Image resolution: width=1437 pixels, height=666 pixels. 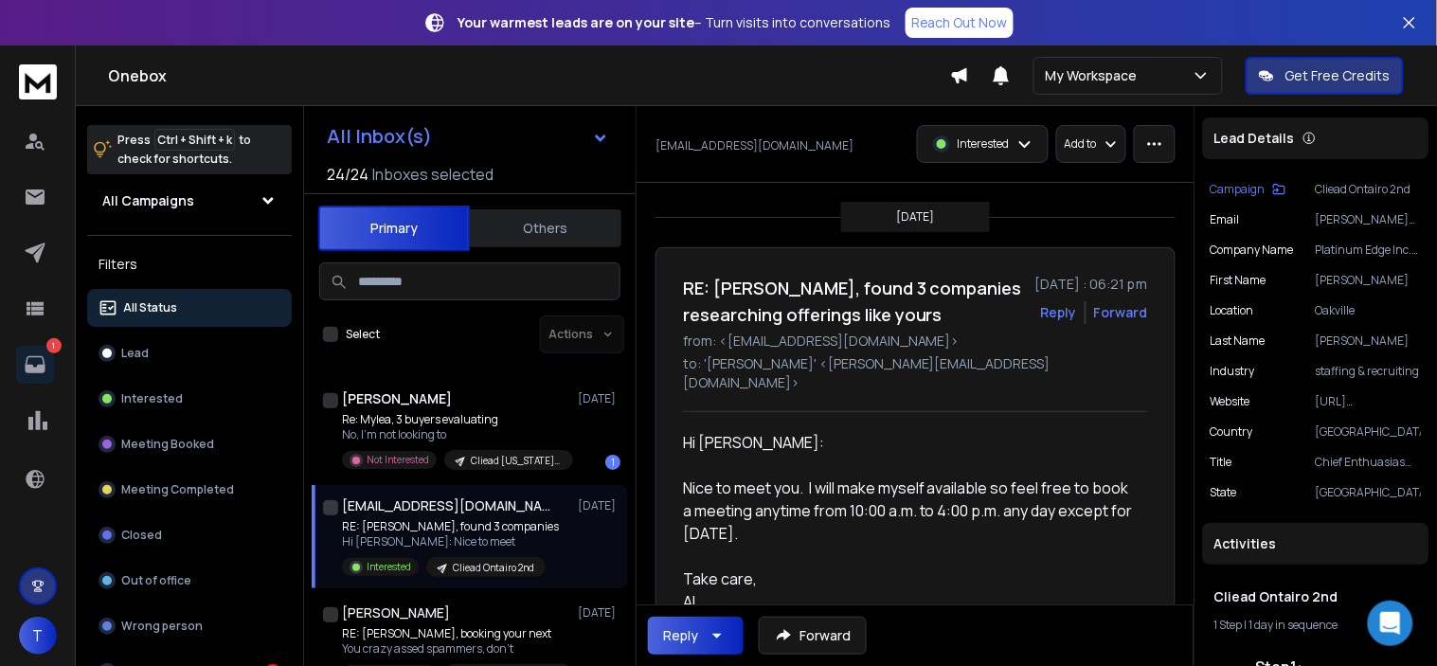 I want to click on button: Meeting Booked, so click(x=189, y=444).